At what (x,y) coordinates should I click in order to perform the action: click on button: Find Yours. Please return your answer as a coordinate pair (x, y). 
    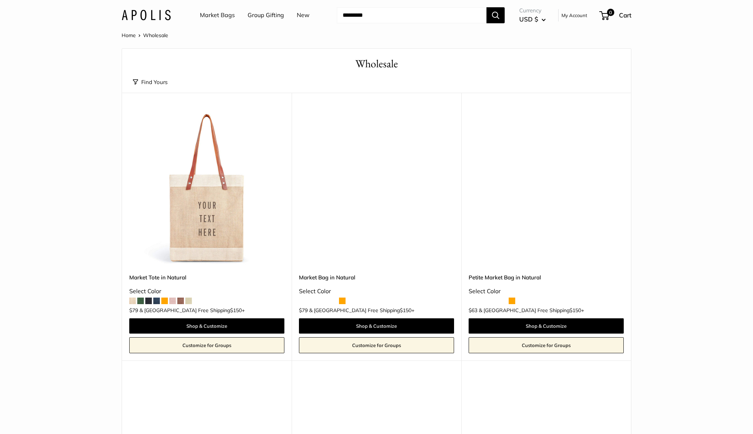
    Looking at the image, I should click on (150, 82).